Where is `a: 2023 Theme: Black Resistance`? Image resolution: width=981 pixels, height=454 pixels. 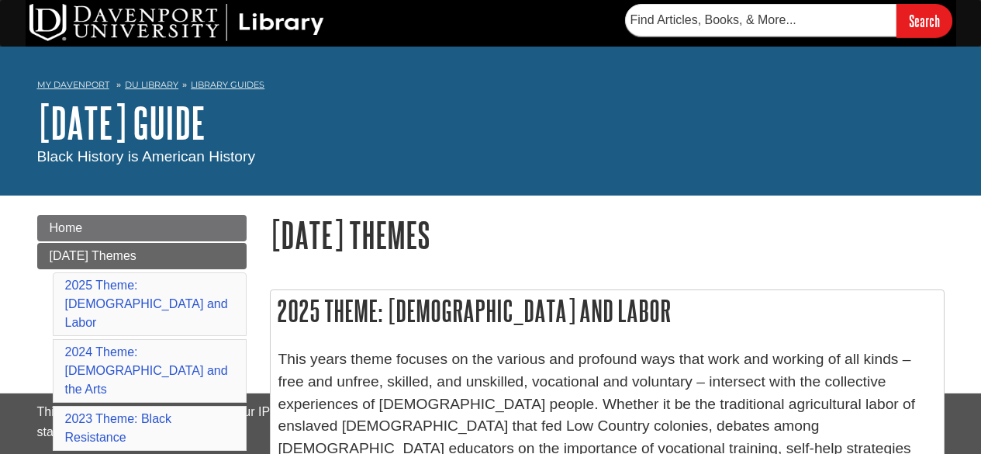
a: 2023 Theme: Black Resistance is located at coordinates (119, 427).